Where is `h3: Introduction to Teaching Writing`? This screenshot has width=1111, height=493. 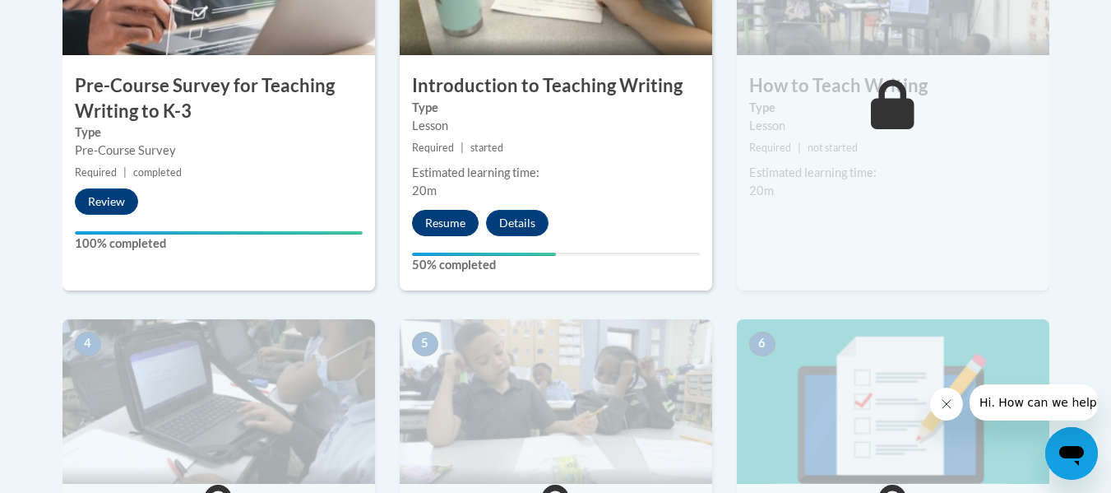 h3: Introduction to Teaching Writing is located at coordinates (556, 86).